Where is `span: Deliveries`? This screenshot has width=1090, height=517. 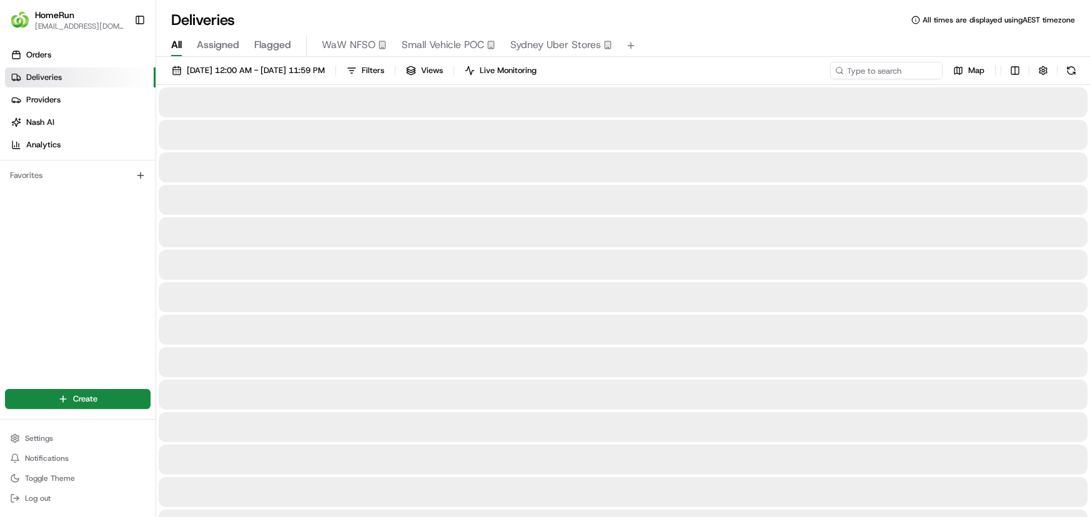
span: Deliveries is located at coordinates (44, 77).